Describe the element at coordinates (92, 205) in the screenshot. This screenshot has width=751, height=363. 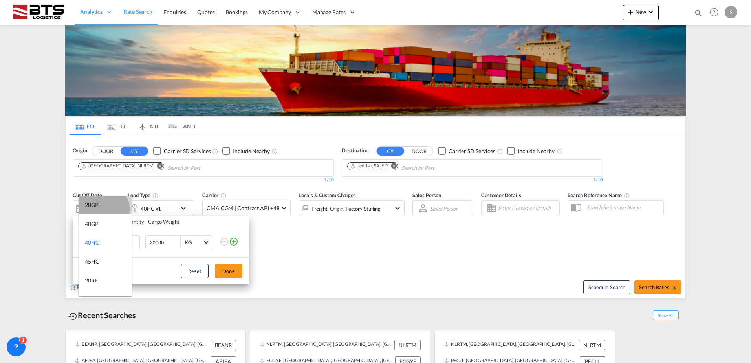
I see `div: 20GP` at that location.